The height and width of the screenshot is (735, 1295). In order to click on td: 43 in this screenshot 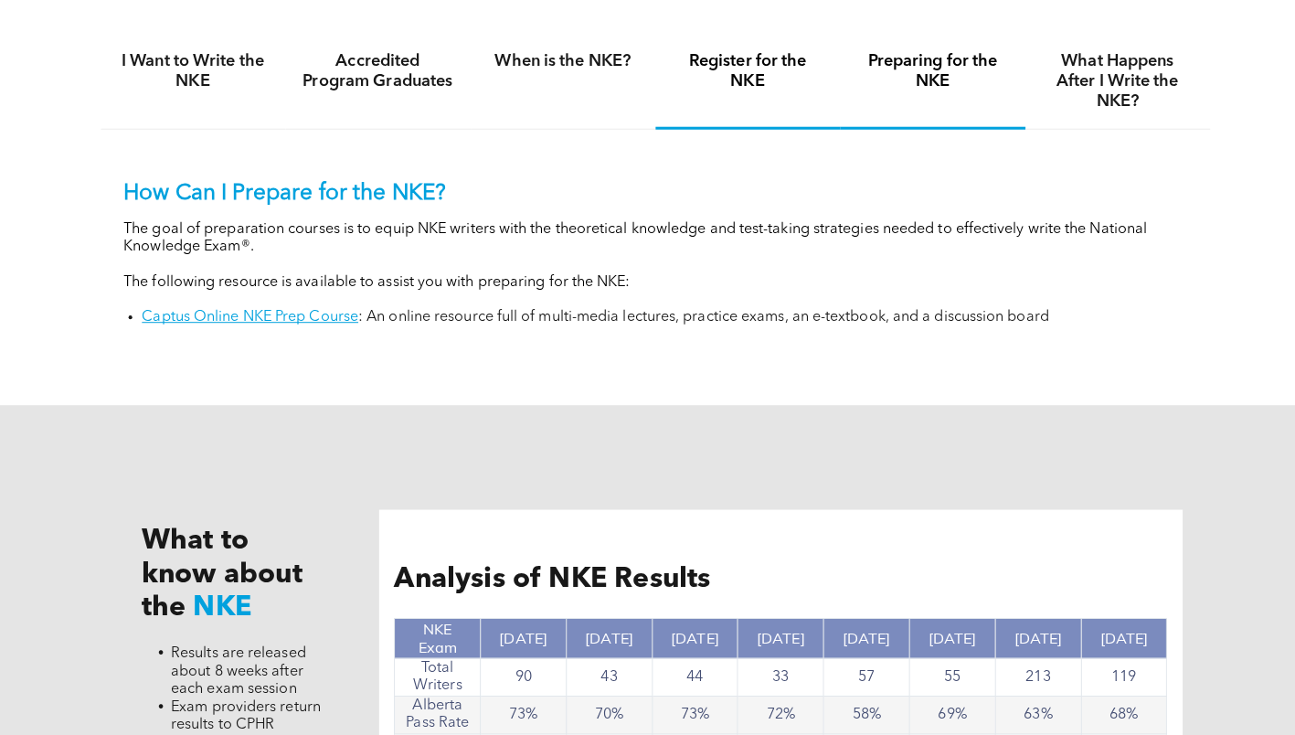, I will do `click(601, 677)`.